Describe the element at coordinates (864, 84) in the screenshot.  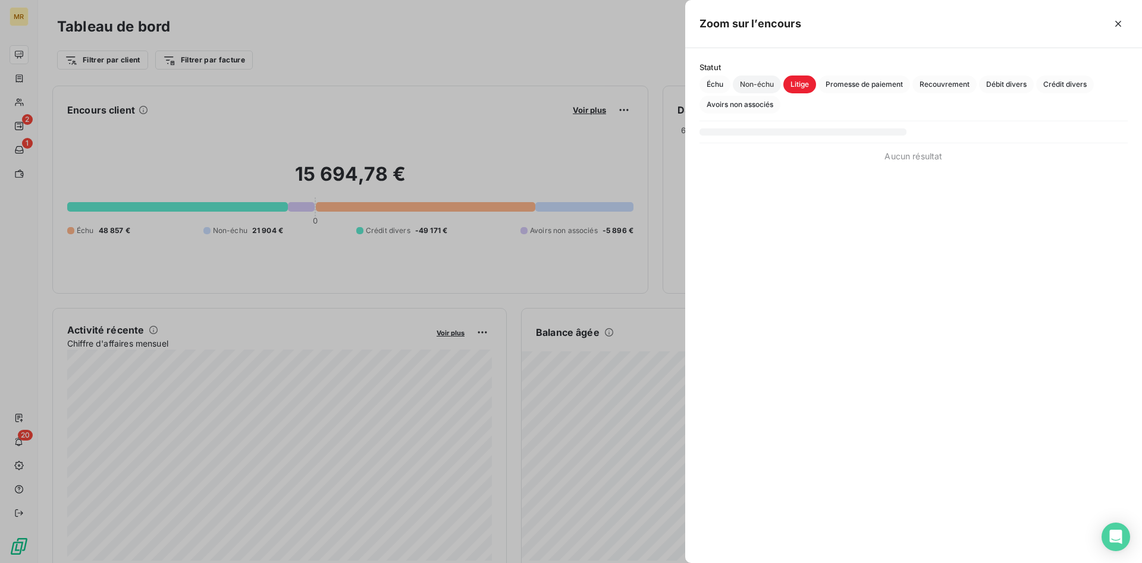
I see `button: Promesse de paiement` at that location.